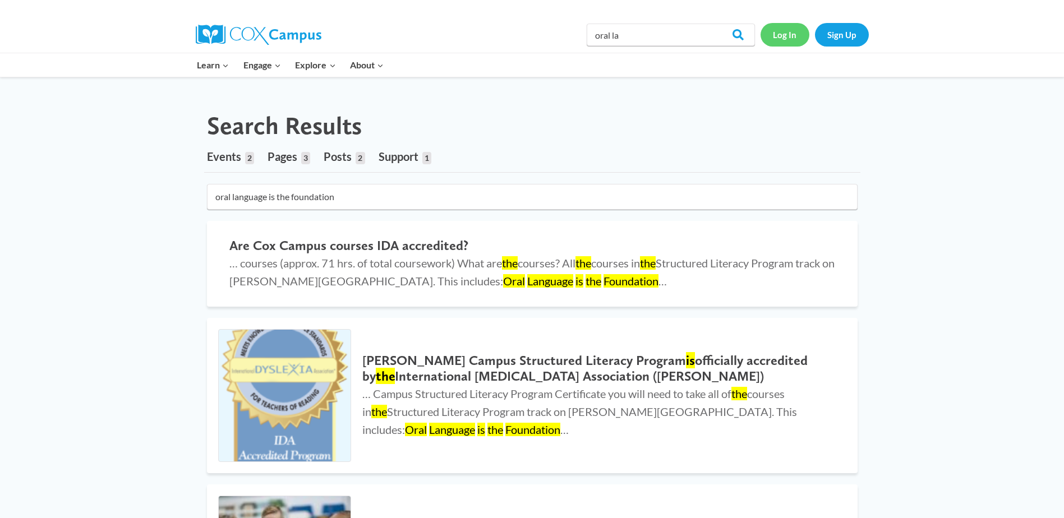 The width and height of the screenshot is (1064, 518). Describe the element at coordinates (427, 158) in the screenshot. I see `span: 1` at that location.